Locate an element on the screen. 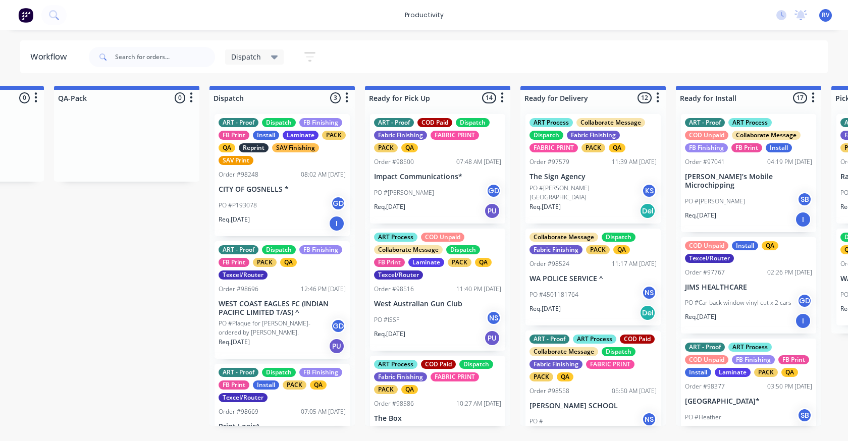  p: WEST COAST EAGLES FC (INDIAN PACIFIC LIMITED T/AS) ^ is located at coordinates (282, 309).